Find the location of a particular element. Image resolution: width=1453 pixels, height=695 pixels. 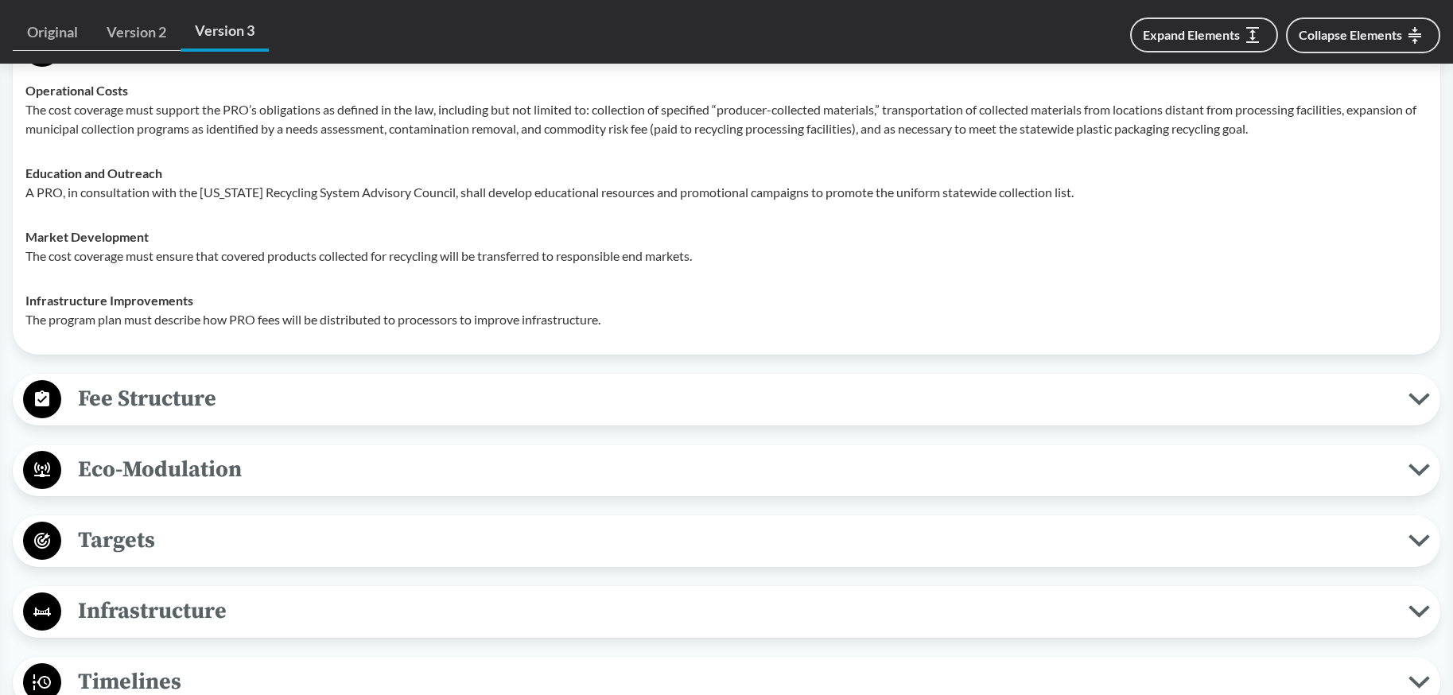

span: Fee Structure is located at coordinates (735, 398).